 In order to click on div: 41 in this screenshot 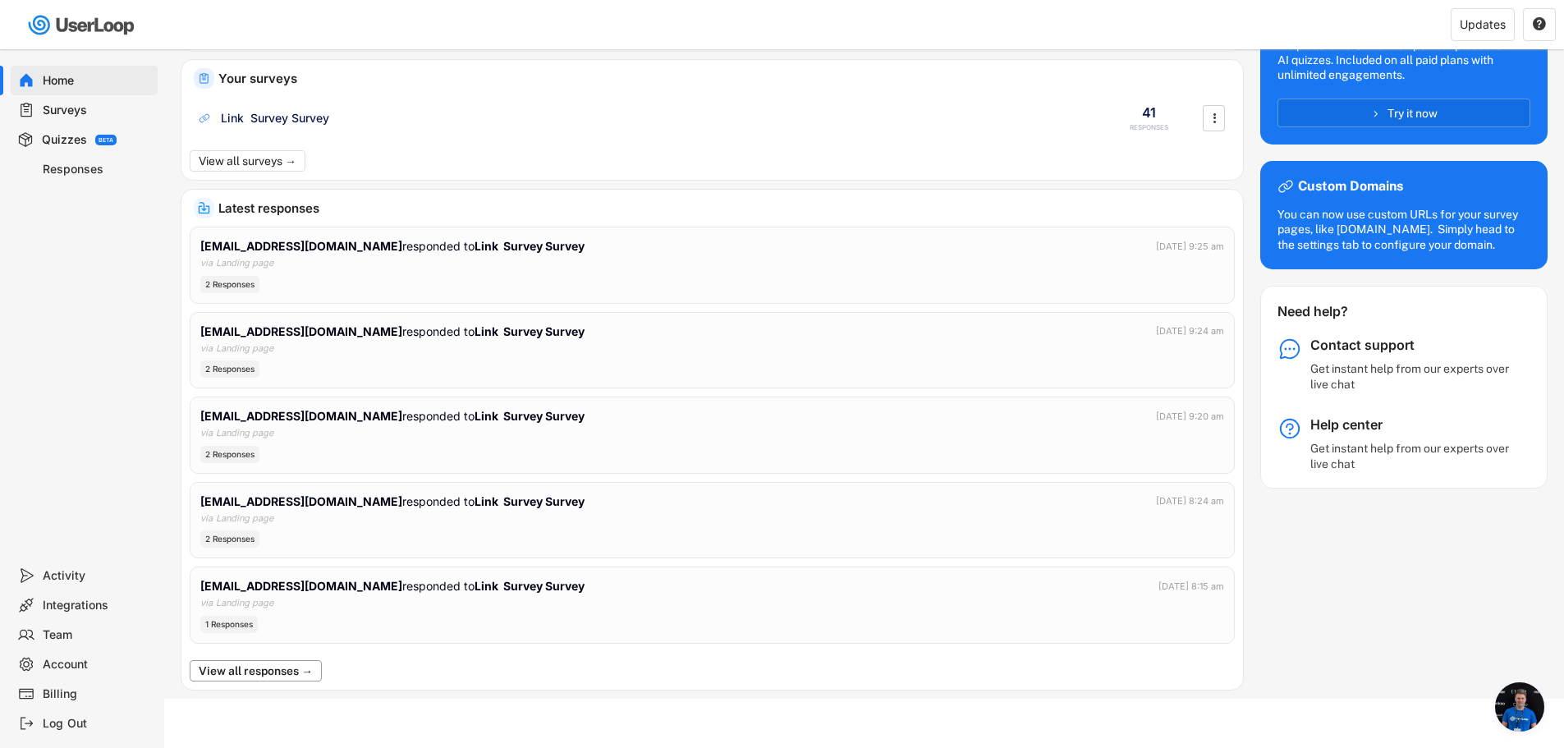, I will do `click(1148, 112)`.